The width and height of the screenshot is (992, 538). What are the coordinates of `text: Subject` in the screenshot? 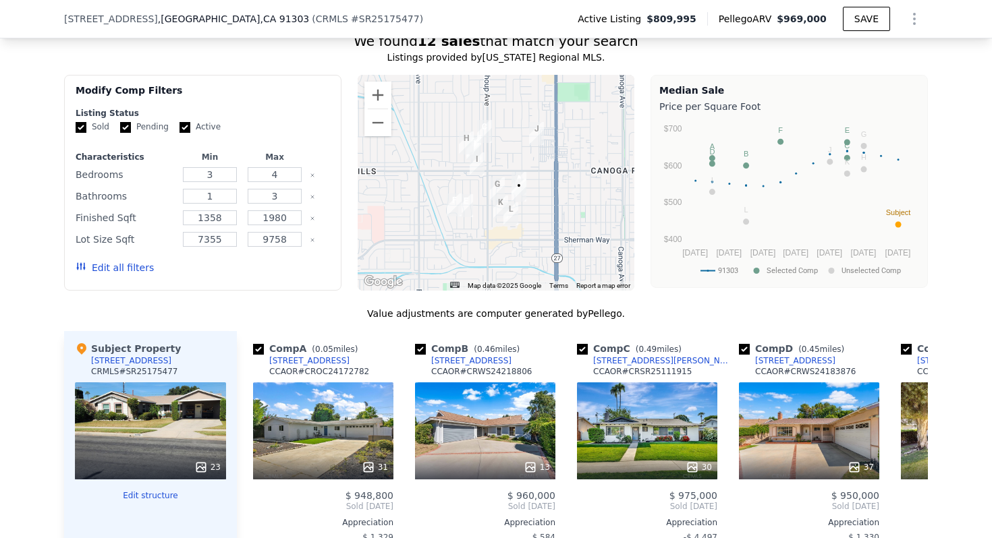 It's located at (898, 213).